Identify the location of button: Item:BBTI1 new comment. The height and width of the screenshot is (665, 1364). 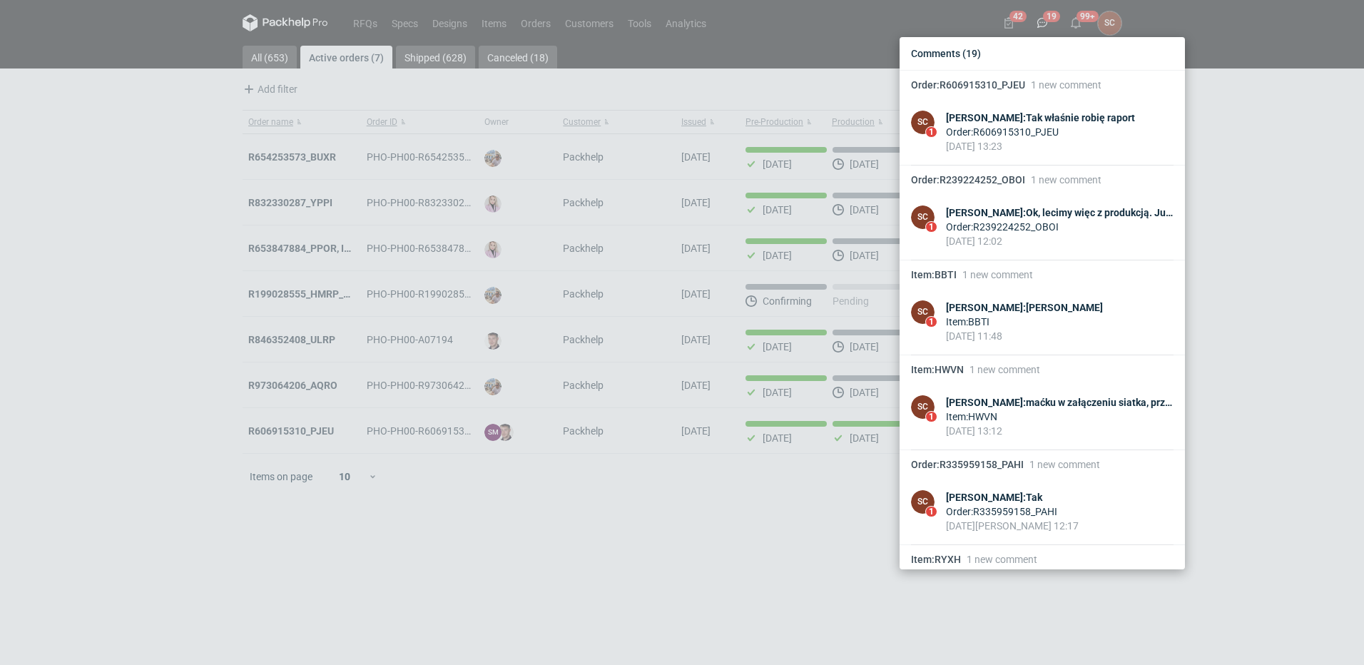
(1042, 275).